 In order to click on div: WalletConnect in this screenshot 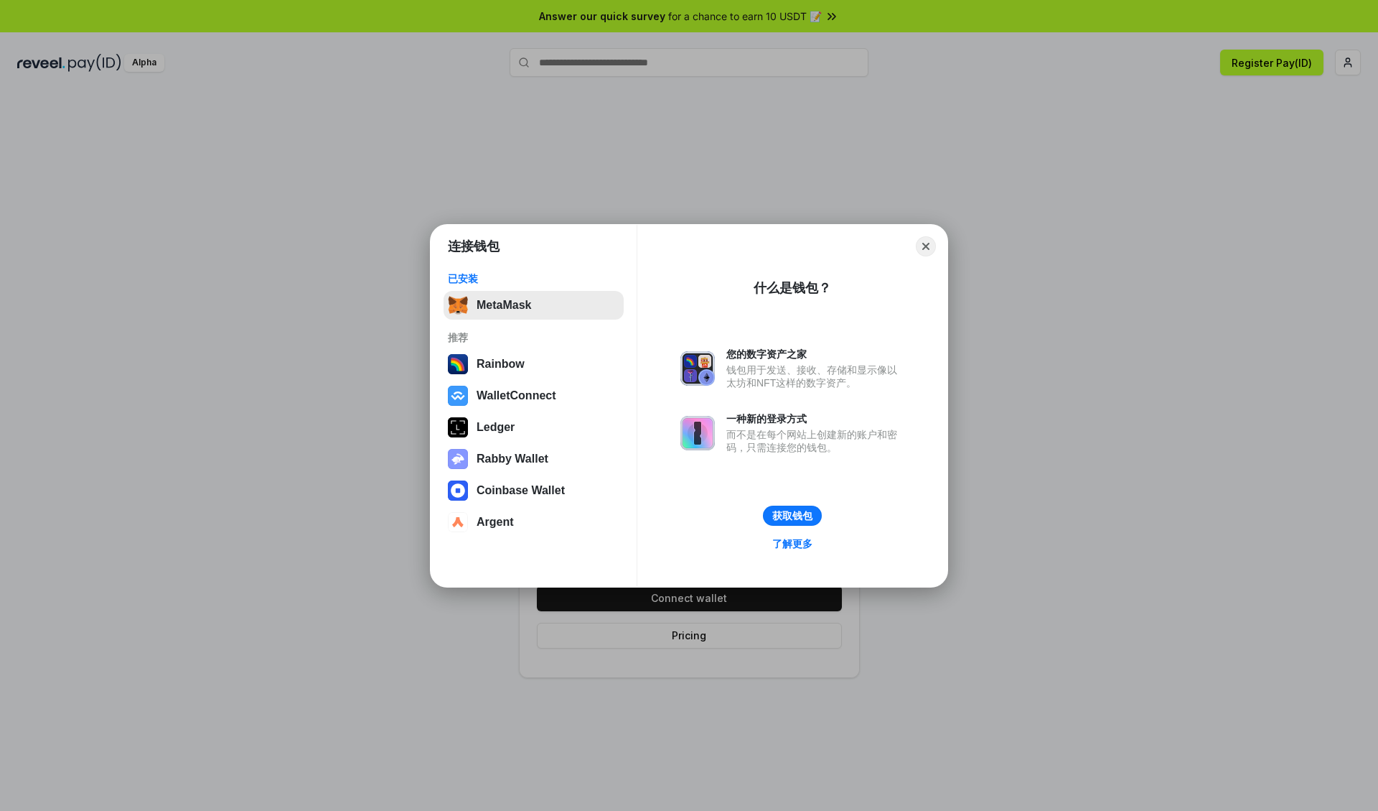, I will do `click(516, 396)`.